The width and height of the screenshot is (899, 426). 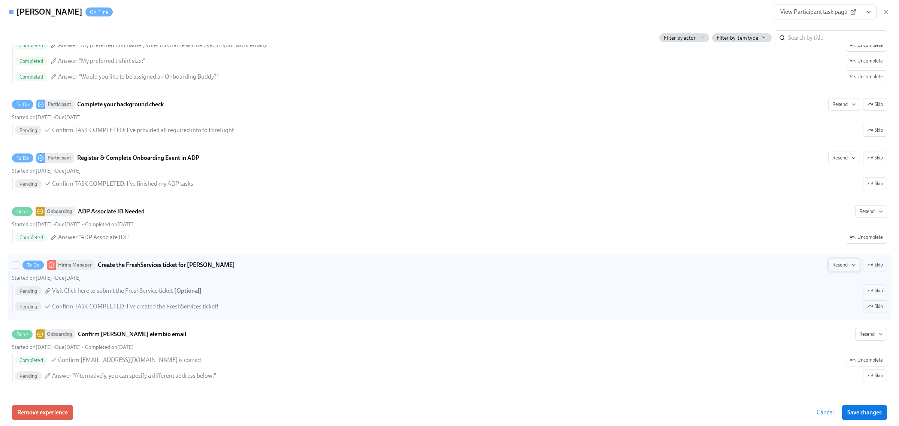 I want to click on span: Thursday, October 2nd 2025, 9:00 am, so click(x=68, y=224).